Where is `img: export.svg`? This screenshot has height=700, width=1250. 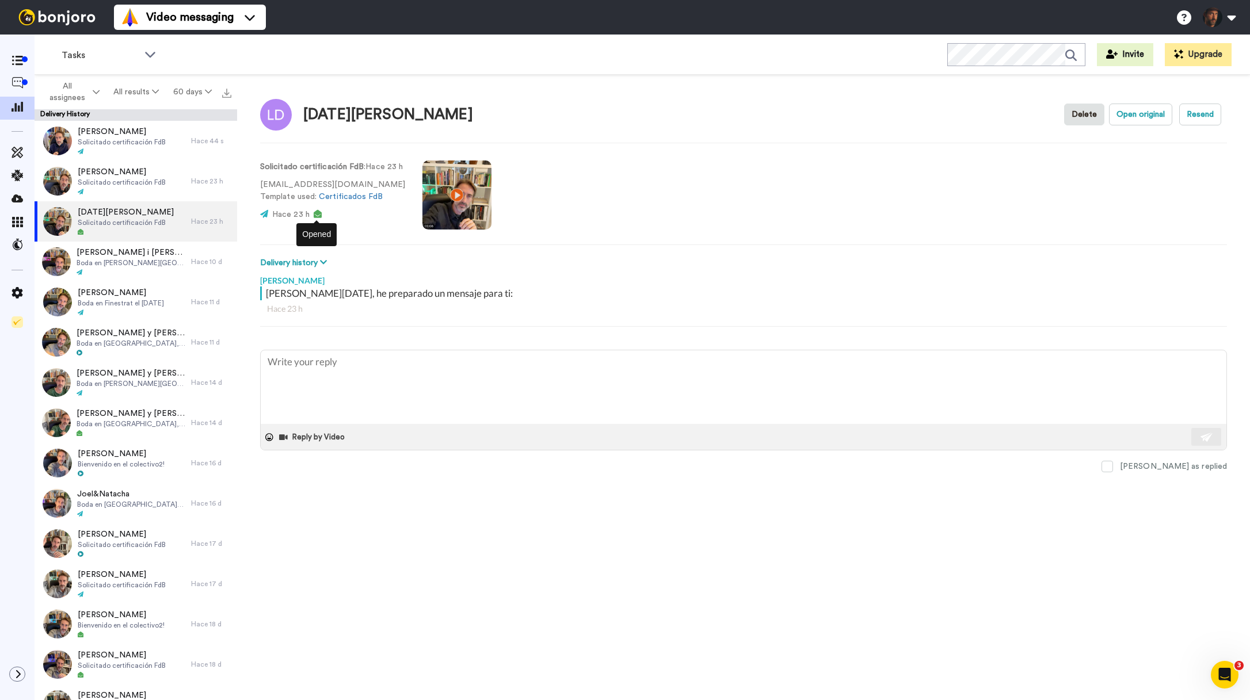
img: export.svg is located at coordinates (227, 93).